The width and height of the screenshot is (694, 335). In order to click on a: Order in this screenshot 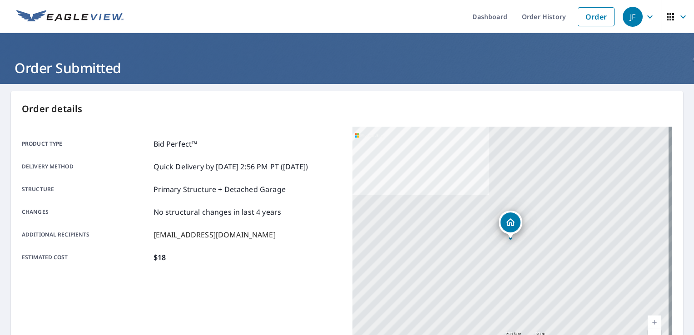, I will do `click(596, 17)`.